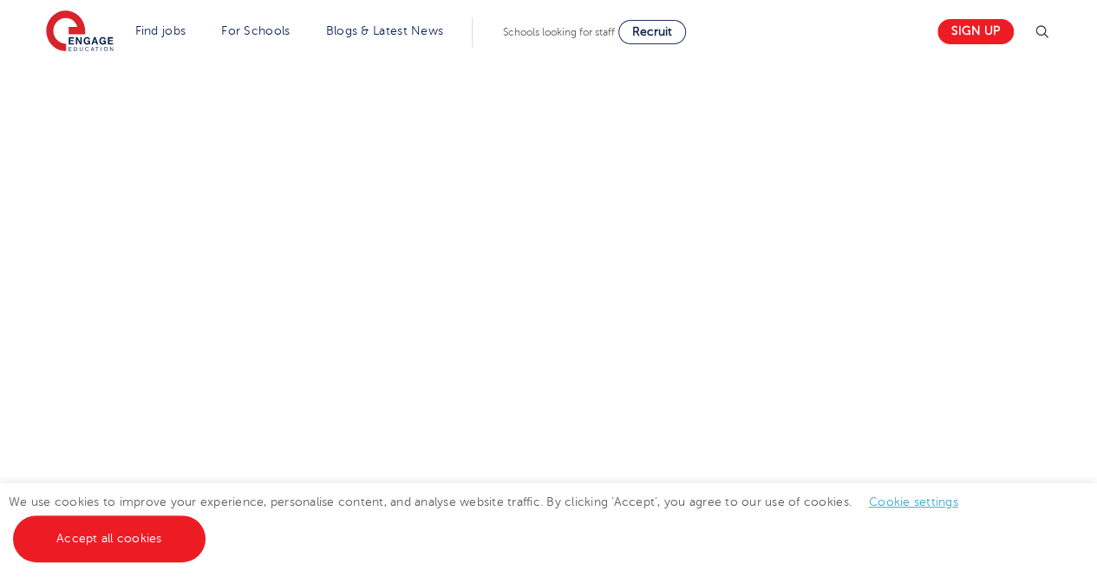  I want to click on a: Recruit, so click(652, 32).